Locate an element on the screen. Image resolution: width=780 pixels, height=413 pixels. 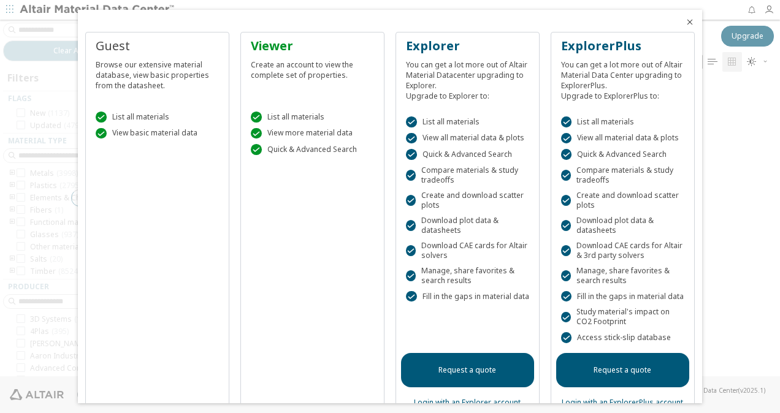
a: Login with an ExplorerPlus account is located at coordinates (622, 402).